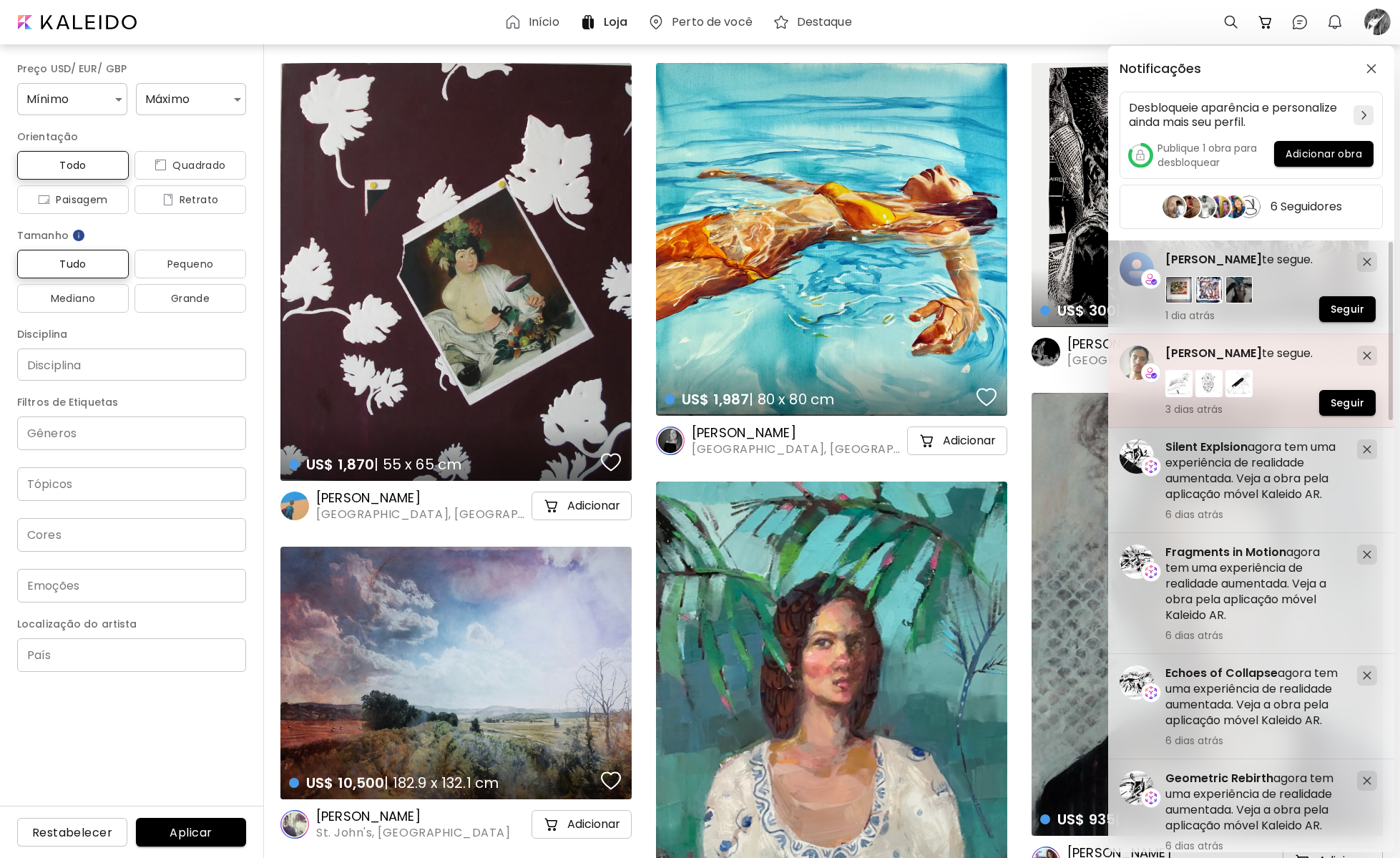 This screenshot has width=1400, height=858. Describe the element at coordinates (1219, 778) in the screenshot. I see `span: Geometric Rebirth` at that location.